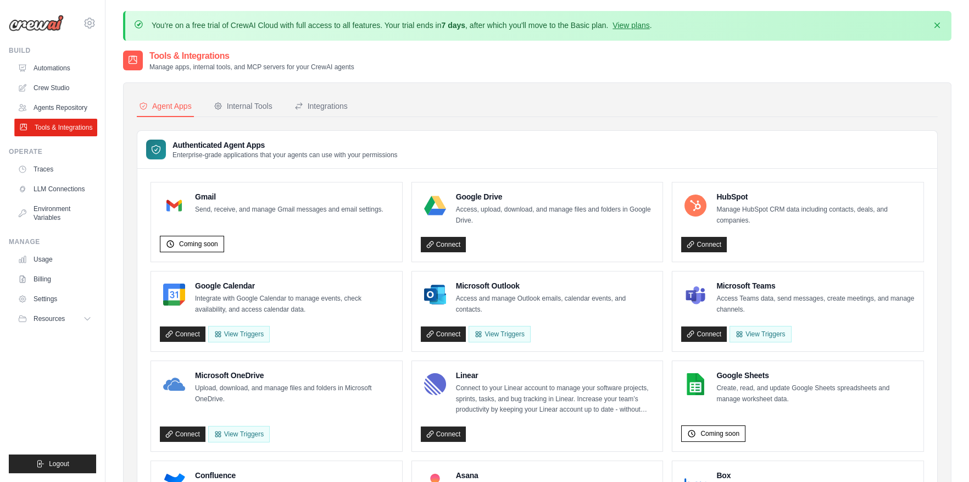  Describe the element at coordinates (54, 213) in the screenshot. I see `a: Environment Variables` at that location.